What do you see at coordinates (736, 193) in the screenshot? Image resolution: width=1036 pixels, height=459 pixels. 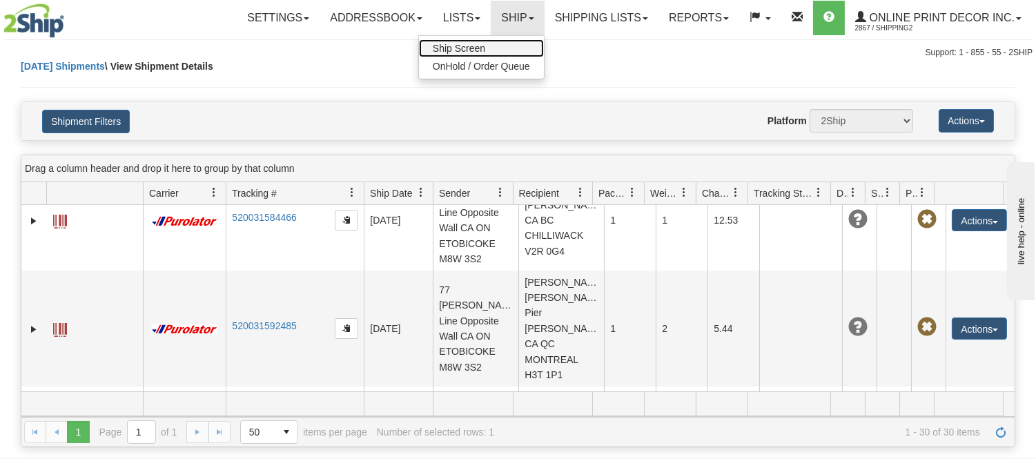 I see `a: Charge filter column settings` at bounding box center [736, 193].